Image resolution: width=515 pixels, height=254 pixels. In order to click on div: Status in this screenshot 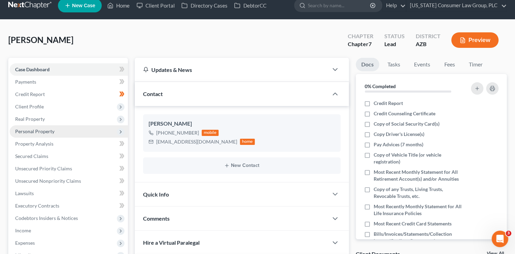, I will do `click(394, 36)`.